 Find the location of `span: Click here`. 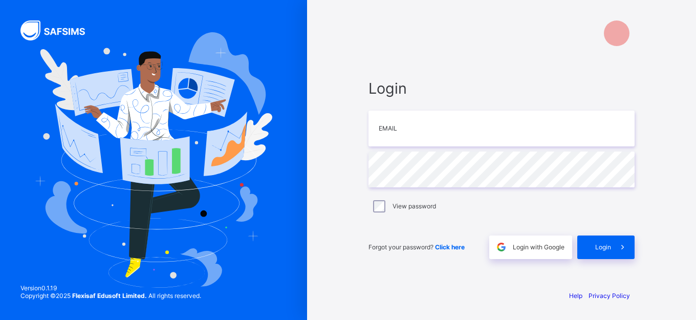

span: Click here is located at coordinates (450, 247).